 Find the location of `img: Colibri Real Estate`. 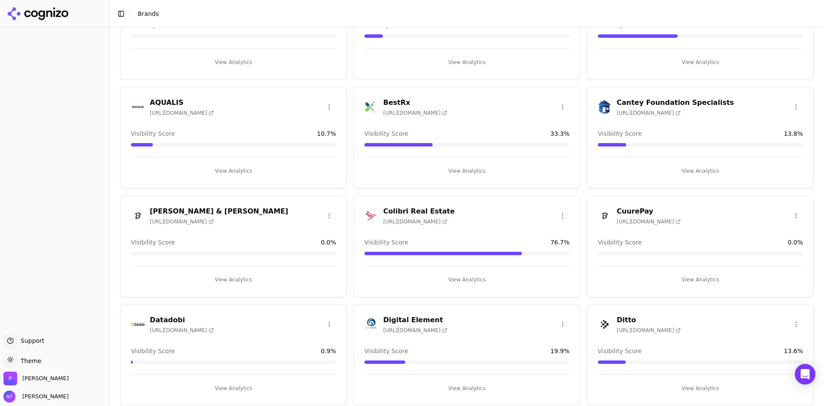

img: Colibri Real Estate is located at coordinates (371, 215).